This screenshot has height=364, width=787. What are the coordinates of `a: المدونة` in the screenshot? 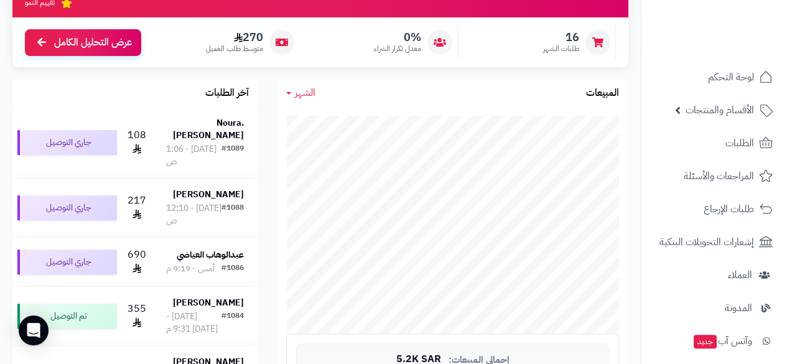 It's located at (714, 308).